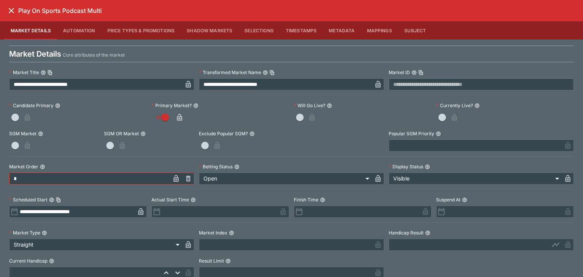  I want to click on button: Finish Time, so click(323, 200).